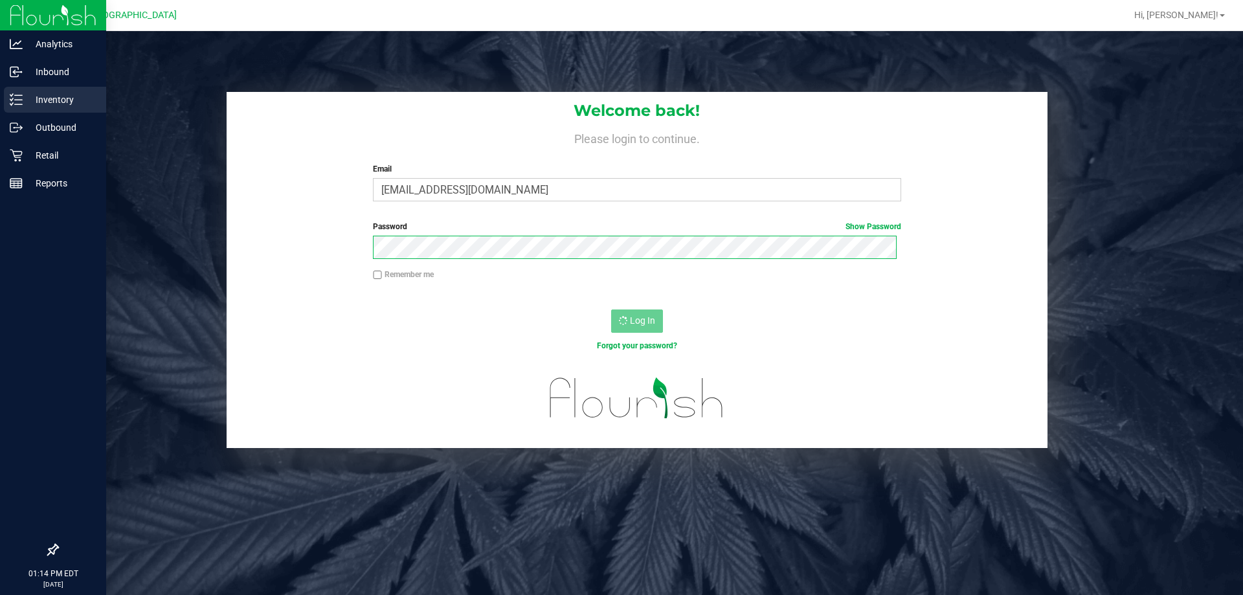 This screenshot has height=595, width=1243. What do you see at coordinates (390, 227) in the screenshot?
I see `span: Password` at bounding box center [390, 227].